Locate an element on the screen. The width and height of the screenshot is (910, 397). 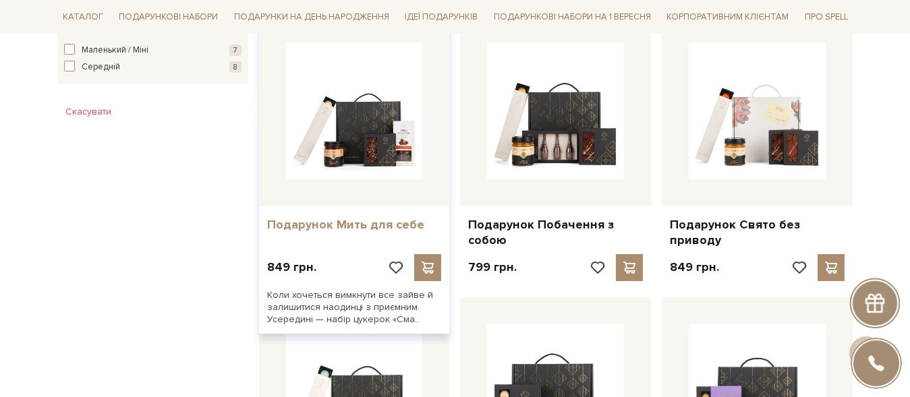
span: Подарунки на День народження is located at coordinates (312, 17).